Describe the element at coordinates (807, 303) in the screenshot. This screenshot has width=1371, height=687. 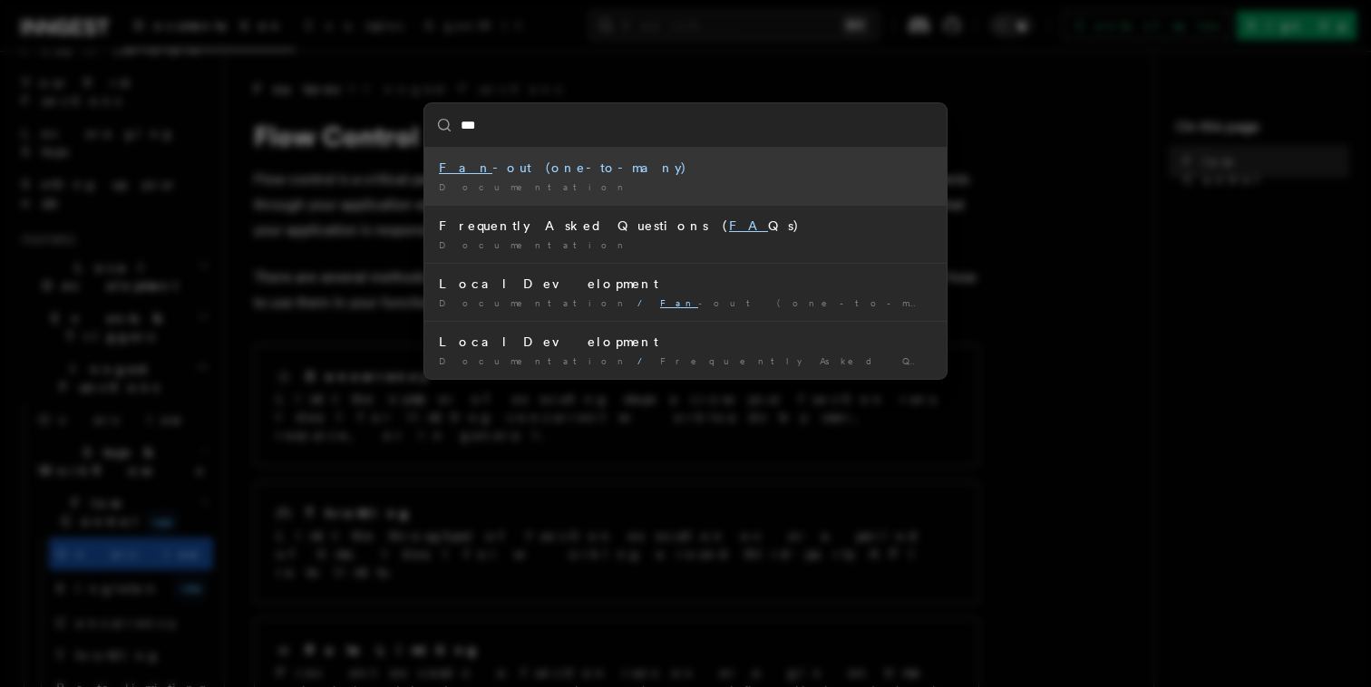
I see `span: -out (one-to-many)` at that location.